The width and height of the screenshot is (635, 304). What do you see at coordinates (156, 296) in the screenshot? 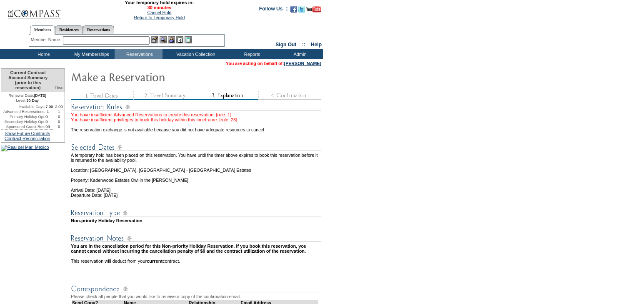
I see `span: Please check all people that you would like to receive a copy of the confirmation email.` at bounding box center [156, 296].